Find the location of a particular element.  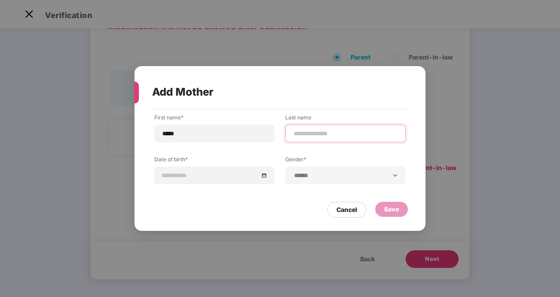

label: Date of birth* is located at coordinates (214, 161).